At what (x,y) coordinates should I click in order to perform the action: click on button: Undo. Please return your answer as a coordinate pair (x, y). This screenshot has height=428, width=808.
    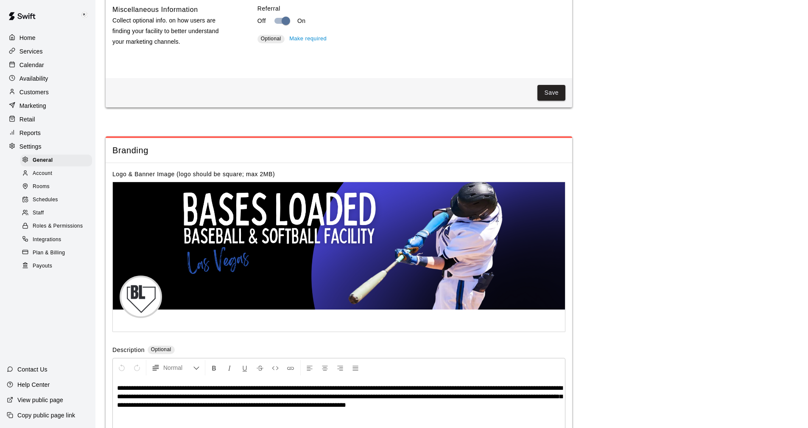
    Looking at the image, I should click on (122, 367).